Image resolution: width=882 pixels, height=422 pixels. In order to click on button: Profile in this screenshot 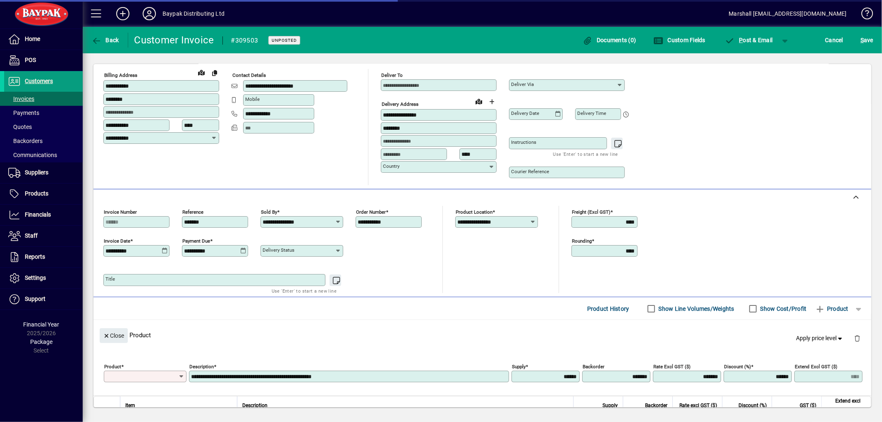, I will do `click(149, 14)`.